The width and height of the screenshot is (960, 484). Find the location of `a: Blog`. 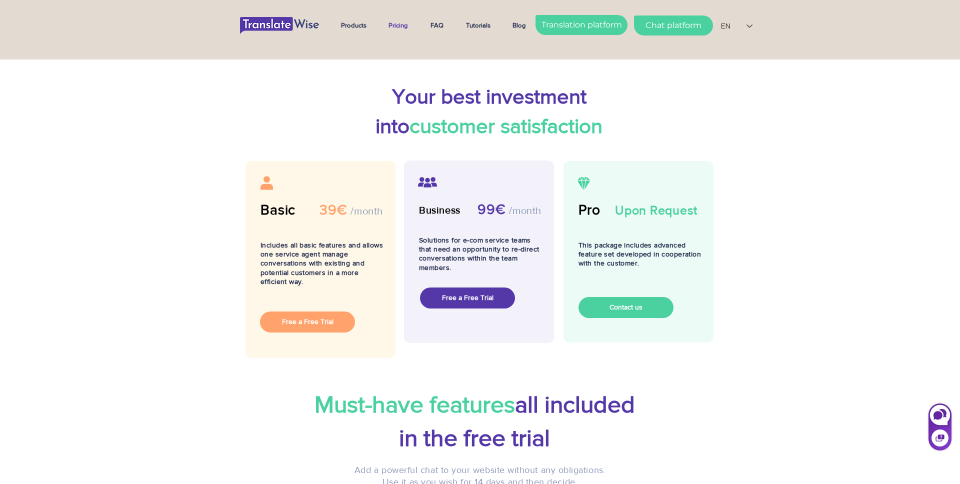

a: Blog is located at coordinates (523, 26).